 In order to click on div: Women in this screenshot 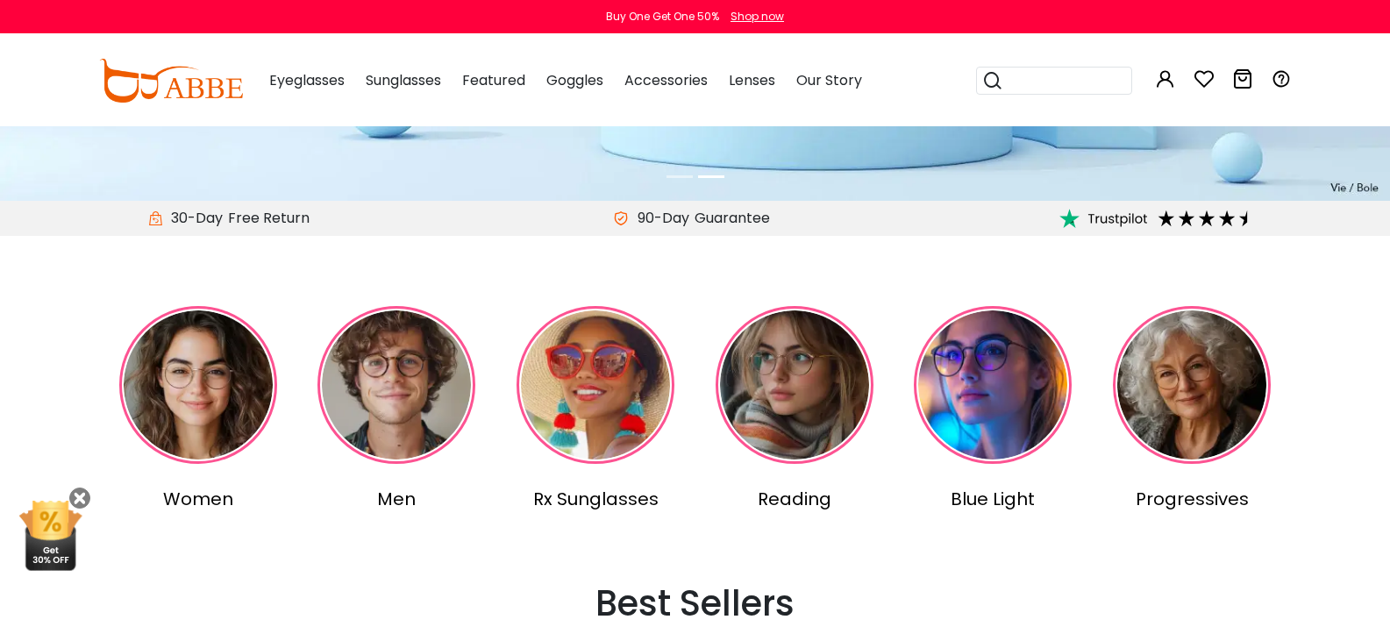, I will do `click(198, 499)`.